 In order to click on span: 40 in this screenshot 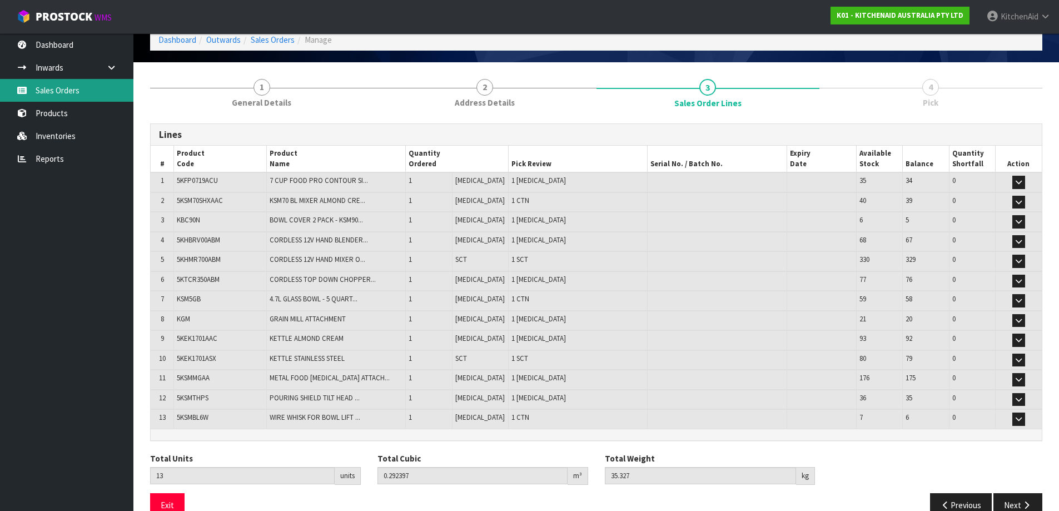, I will do `click(863, 200)`.